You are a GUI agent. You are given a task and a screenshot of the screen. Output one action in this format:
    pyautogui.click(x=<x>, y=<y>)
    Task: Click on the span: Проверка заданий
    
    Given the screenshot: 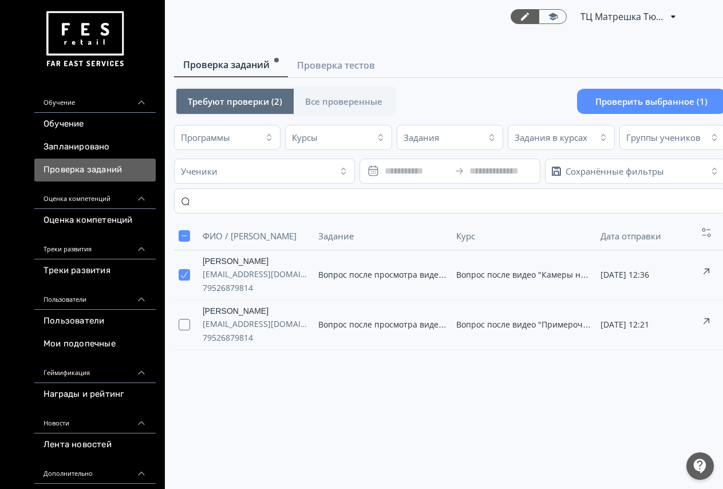 What is the action you would take?
    pyautogui.click(x=226, y=65)
    